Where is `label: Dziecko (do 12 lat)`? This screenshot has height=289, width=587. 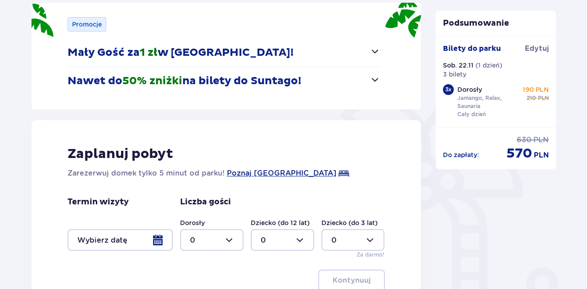
label: Dziecko (do 12 lat) is located at coordinates (280, 223).